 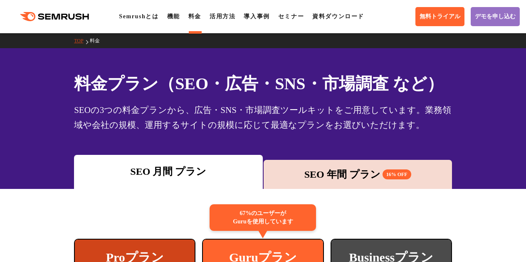 I want to click on span: 16% OFF, so click(x=397, y=175).